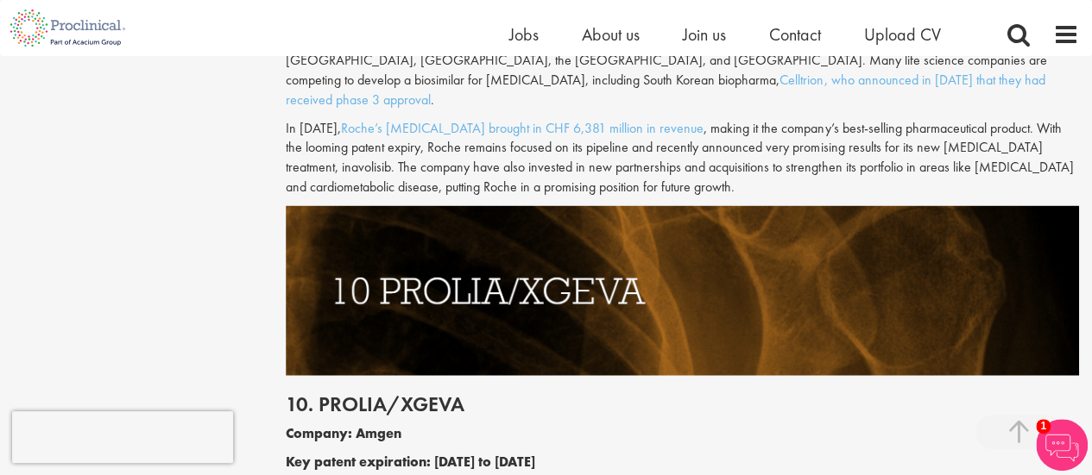 This screenshot has height=475, width=1092. What do you see at coordinates (682, 291) in the screenshot?
I see `img: Drugs with patents due to expire Prolia/Xgeva` at bounding box center [682, 291].